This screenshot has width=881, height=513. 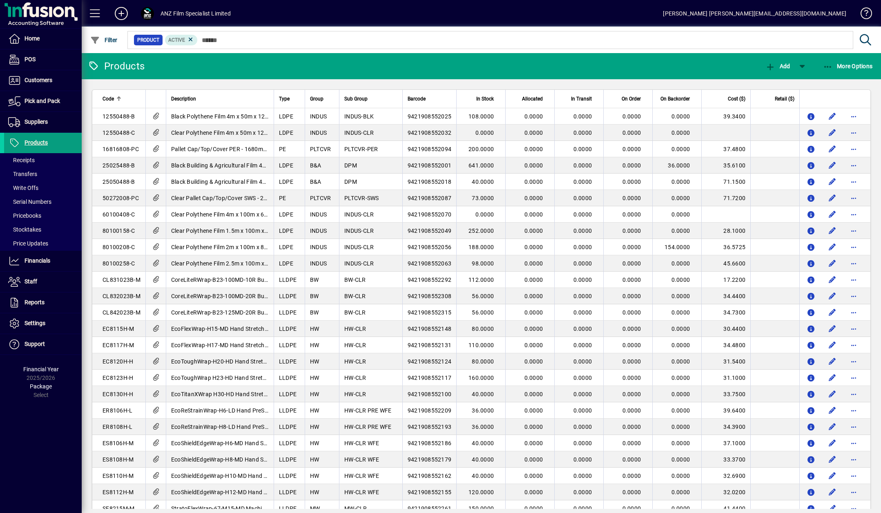 What do you see at coordinates (43, 229) in the screenshot?
I see `a: Stocktakes` at bounding box center [43, 229].